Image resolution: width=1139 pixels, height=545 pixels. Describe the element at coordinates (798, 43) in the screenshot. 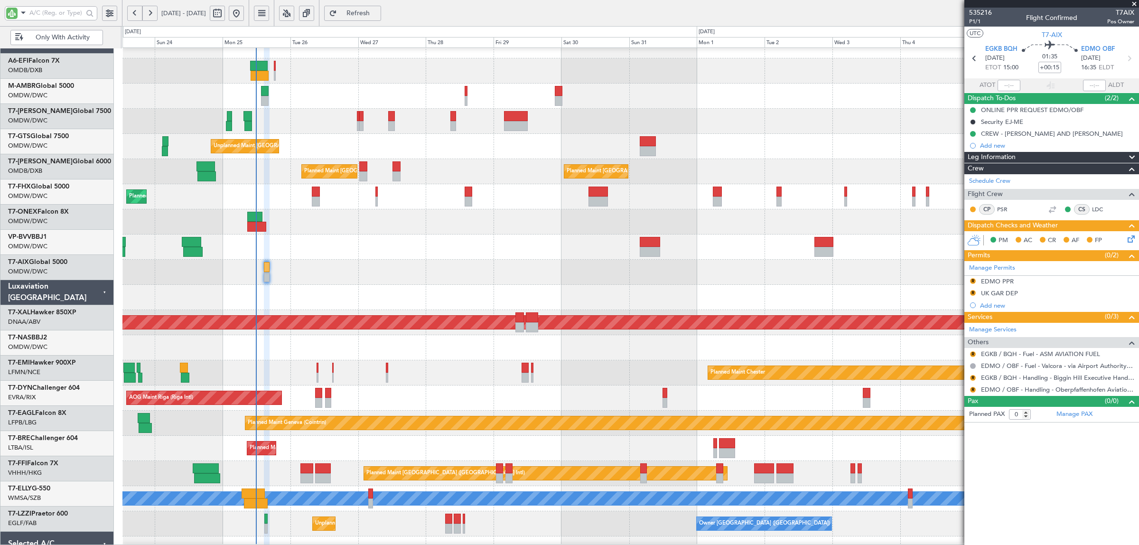

I see `div: Tue 2` at that location.